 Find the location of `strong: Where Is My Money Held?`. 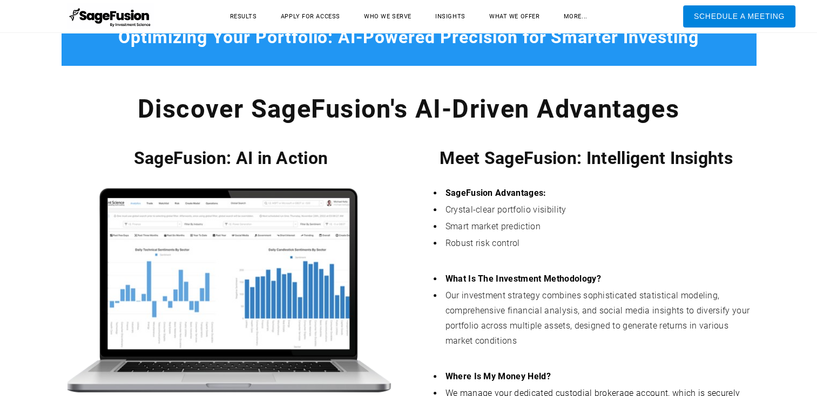

strong: Where Is My Money Held? is located at coordinates (498, 376).